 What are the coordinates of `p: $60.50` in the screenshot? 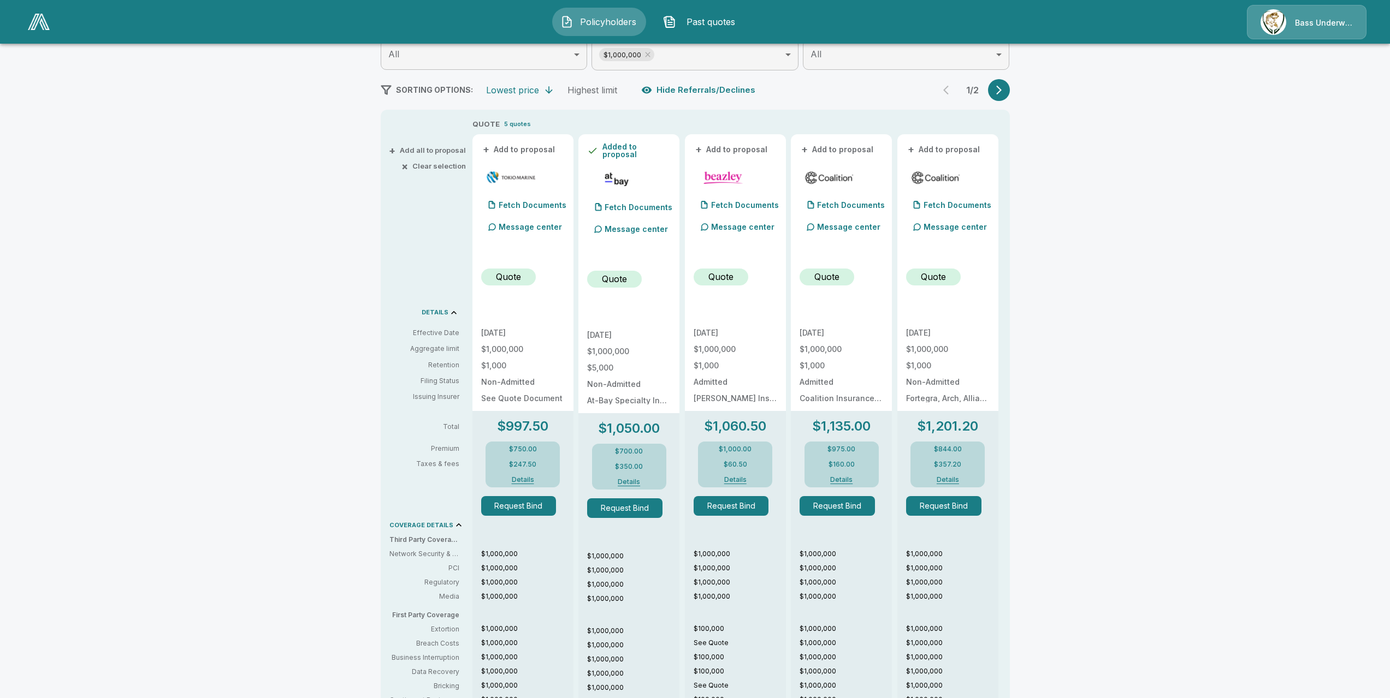 It's located at (735, 465).